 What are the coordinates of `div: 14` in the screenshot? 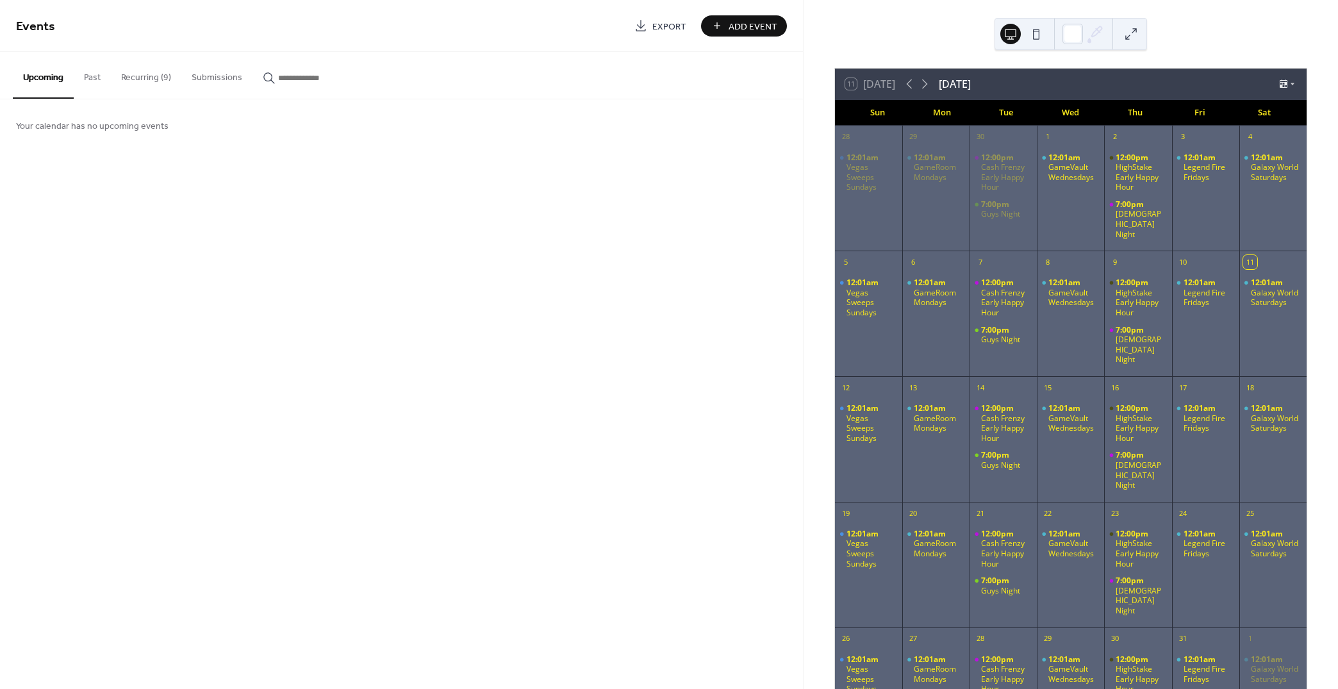 It's located at (981, 388).